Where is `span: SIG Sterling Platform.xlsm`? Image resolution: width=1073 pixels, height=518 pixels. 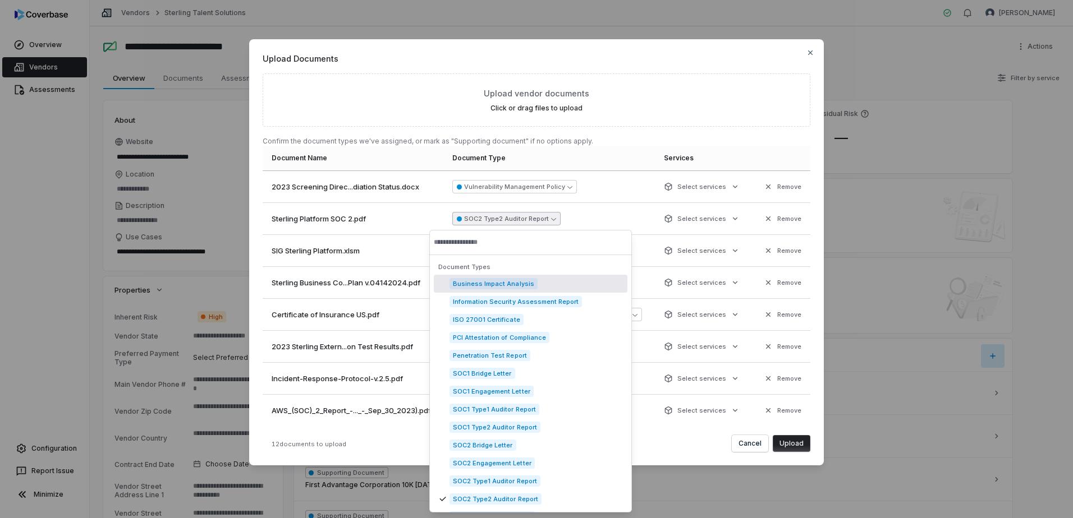 span: SIG Sterling Platform.xlsm is located at coordinates (315, 251).